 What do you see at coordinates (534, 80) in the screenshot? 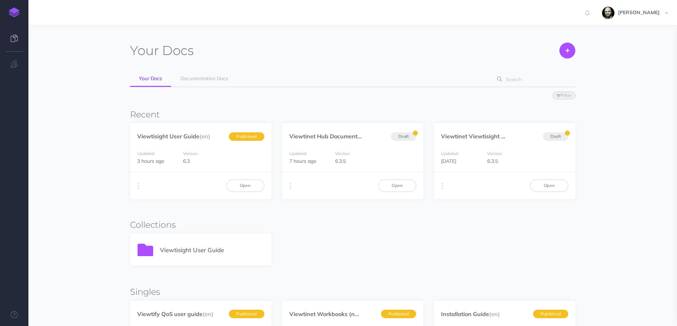
I see `input: Search` at bounding box center [534, 80].